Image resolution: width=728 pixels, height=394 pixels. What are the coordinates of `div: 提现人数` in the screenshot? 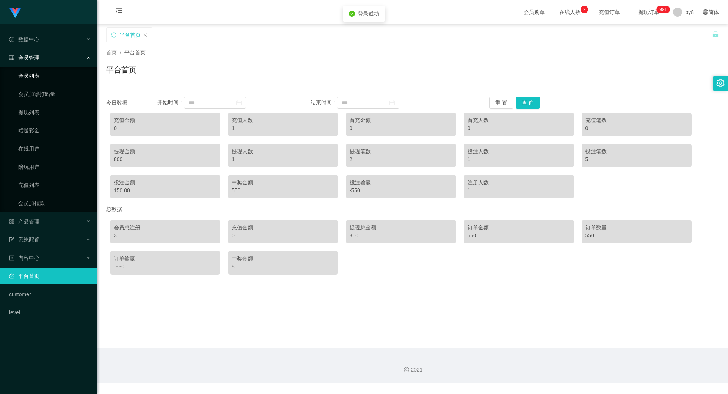 It's located at (283, 151).